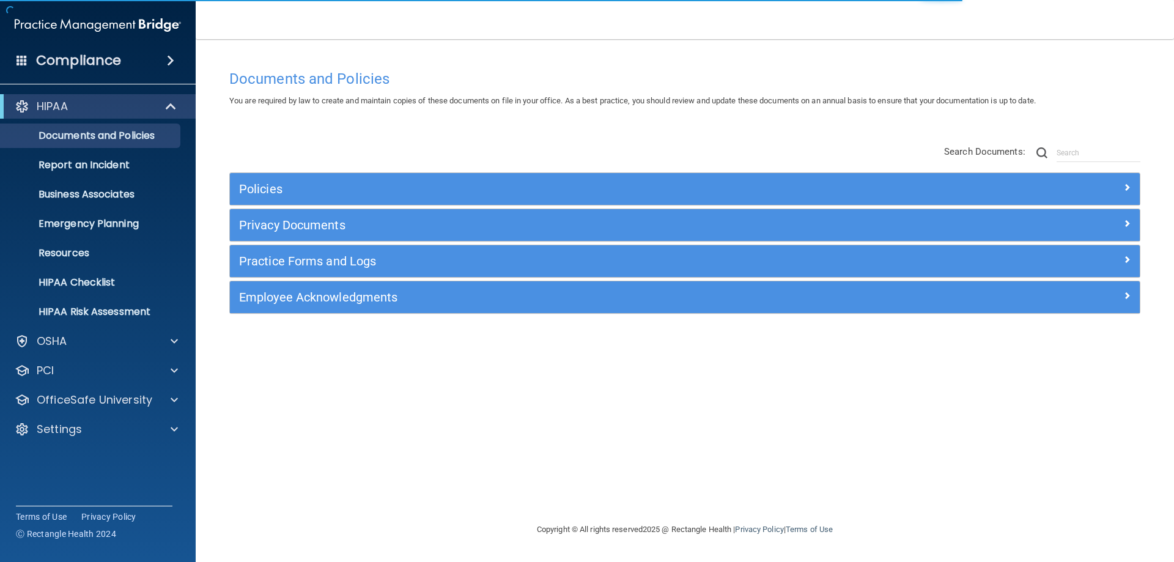  What do you see at coordinates (52, 341) in the screenshot?
I see `p: OSHA` at bounding box center [52, 341].